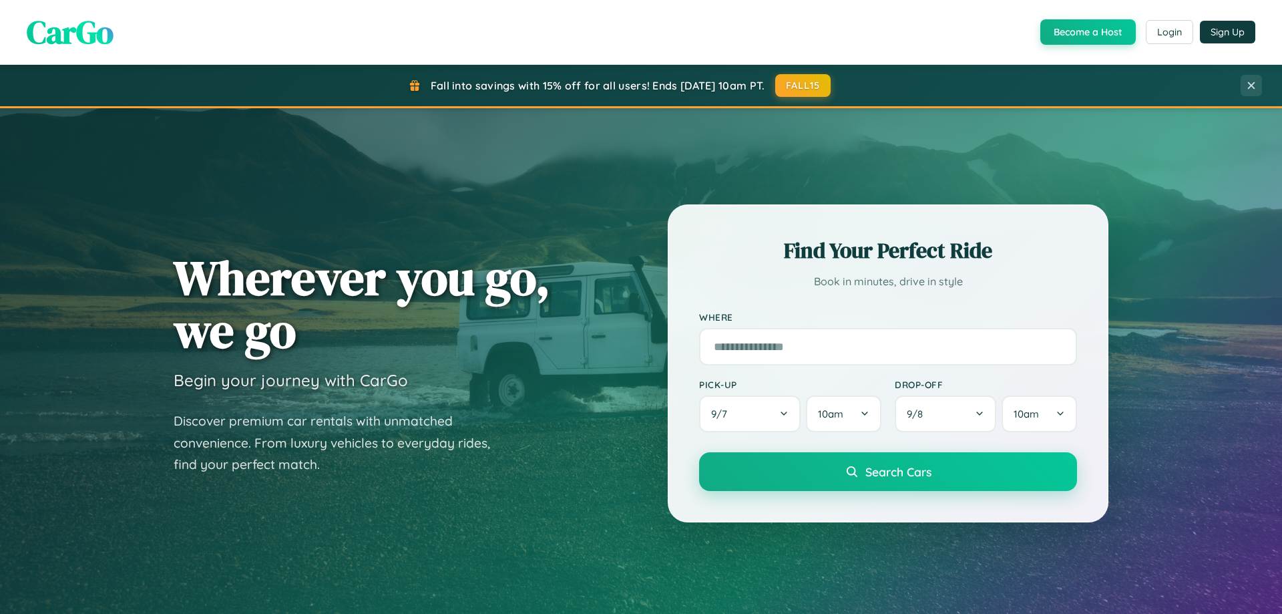 The height and width of the screenshot is (614, 1282). What do you see at coordinates (70, 32) in the screenshot?
I see `span: CarGo` at bounding box center [70, 32].